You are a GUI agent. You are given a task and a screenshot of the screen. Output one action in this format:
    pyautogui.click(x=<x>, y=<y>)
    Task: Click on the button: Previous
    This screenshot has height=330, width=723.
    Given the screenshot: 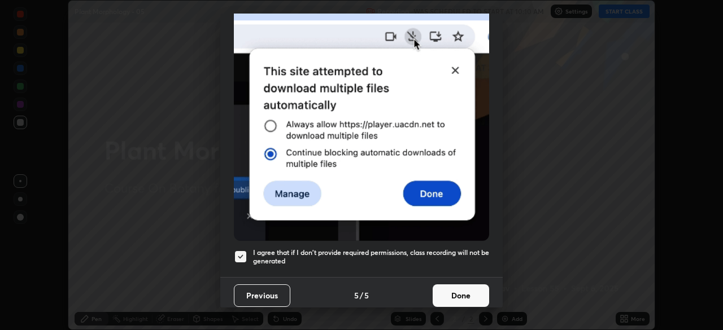 What is the action you would take?
    pyautogui.click(x=262, y=296)
    